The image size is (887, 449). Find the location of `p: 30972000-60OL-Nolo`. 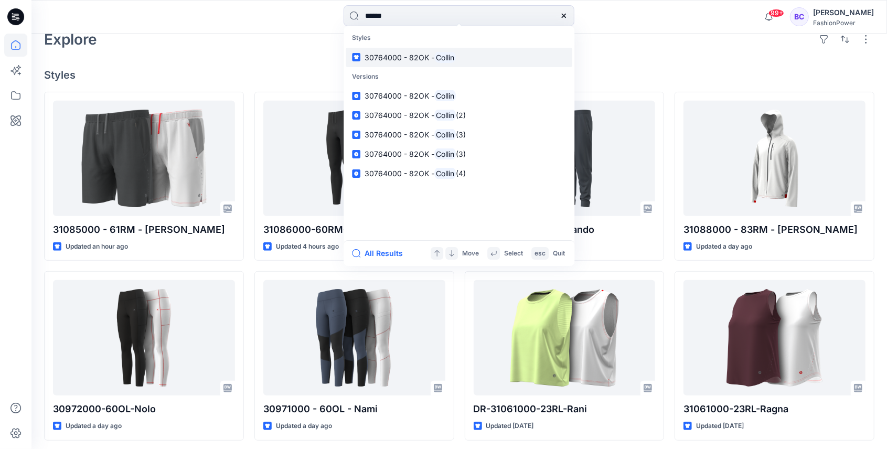

p: 30972000-60OL-Nolo is located at coordinates (144, 409).